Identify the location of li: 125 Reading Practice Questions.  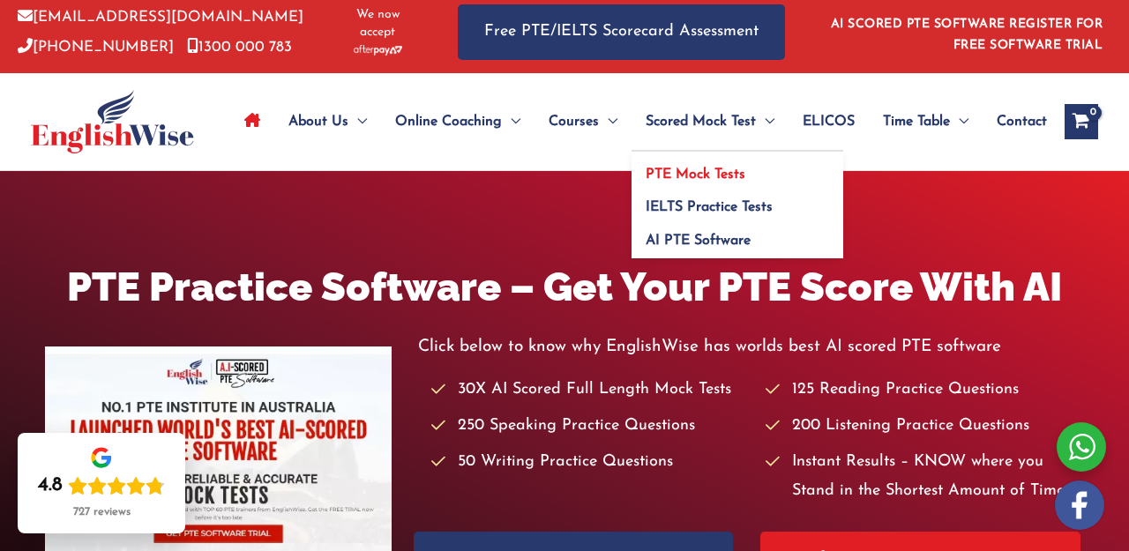
(924, 390).